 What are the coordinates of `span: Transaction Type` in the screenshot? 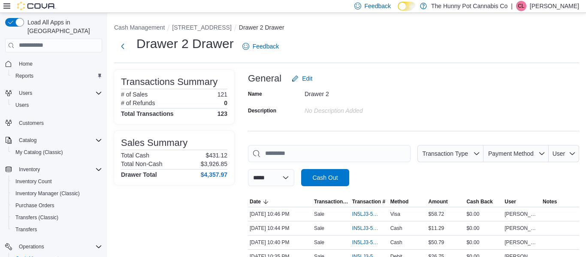 It's located at (331, 202).